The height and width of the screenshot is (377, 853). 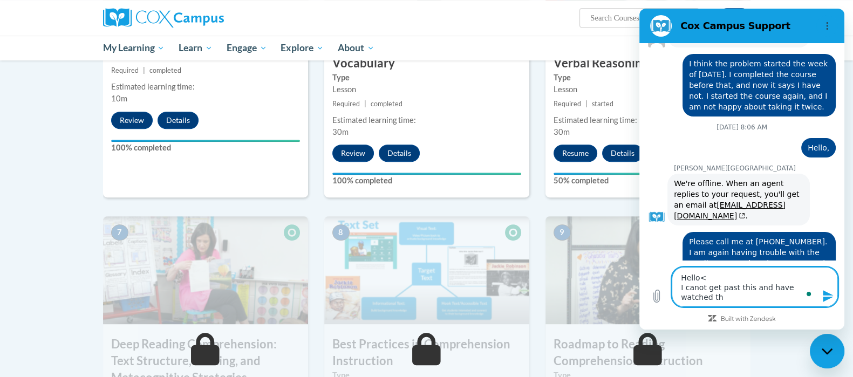 I want to click on span: About, so click(x=356, y=48).